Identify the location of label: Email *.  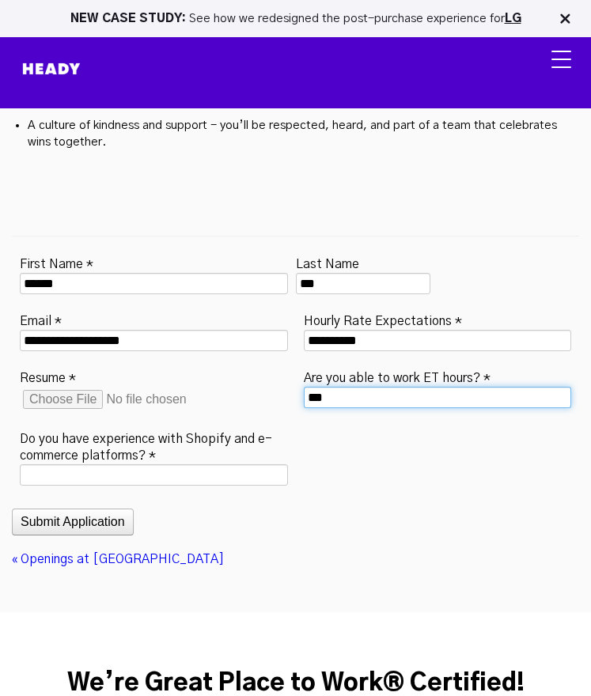
(40, 319).